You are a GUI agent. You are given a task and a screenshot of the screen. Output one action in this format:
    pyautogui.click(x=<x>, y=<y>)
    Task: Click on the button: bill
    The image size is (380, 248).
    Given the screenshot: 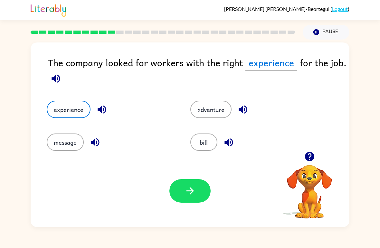 What is the action you would take?
    pyautogui.click(x=204, y=142)
    